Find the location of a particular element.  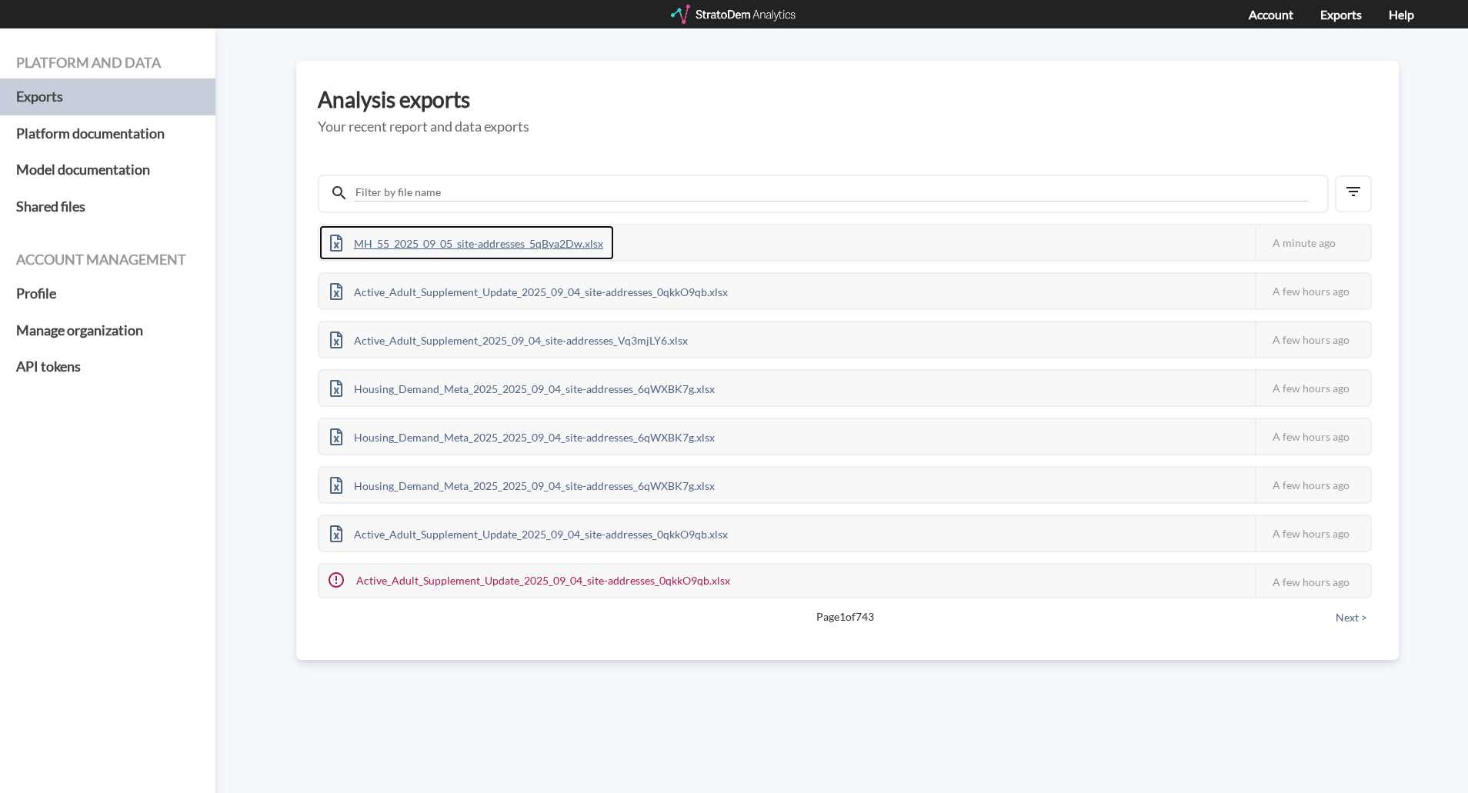

h4: Account management is located at coordinates (108, 260).